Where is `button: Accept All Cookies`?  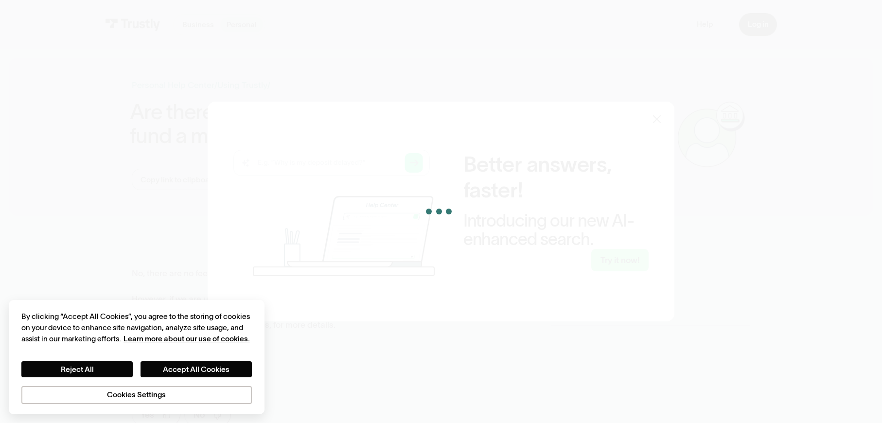
button: Accept All Cookies is located at coordinates (196, 369).